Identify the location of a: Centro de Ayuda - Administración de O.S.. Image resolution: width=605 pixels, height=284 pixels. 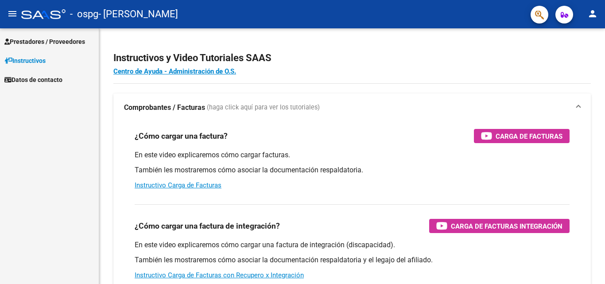
(174, 71).